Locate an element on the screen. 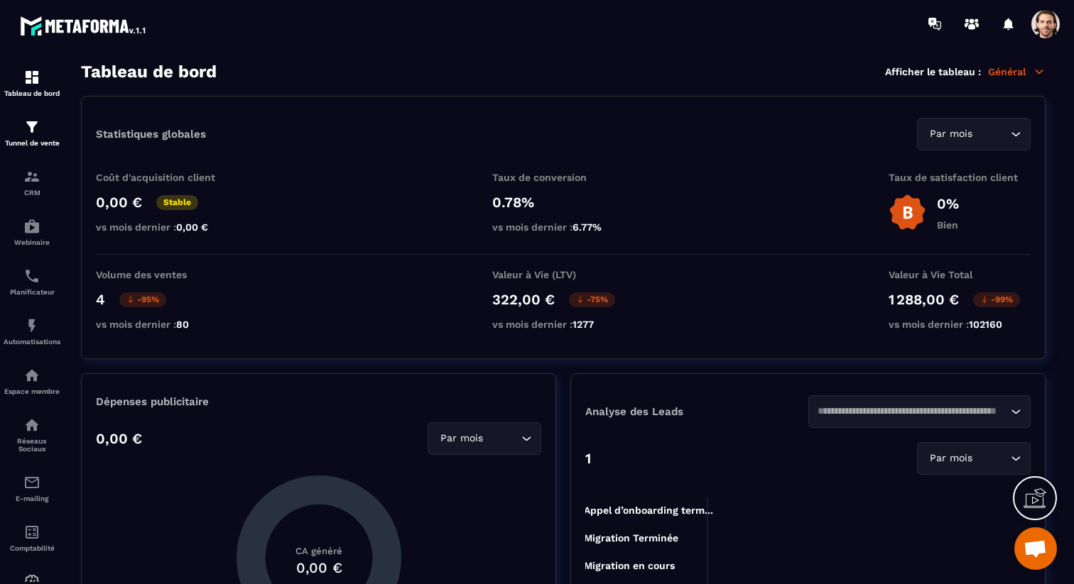  p: Valeur à Vie Total is located at coordinates (959, 275).